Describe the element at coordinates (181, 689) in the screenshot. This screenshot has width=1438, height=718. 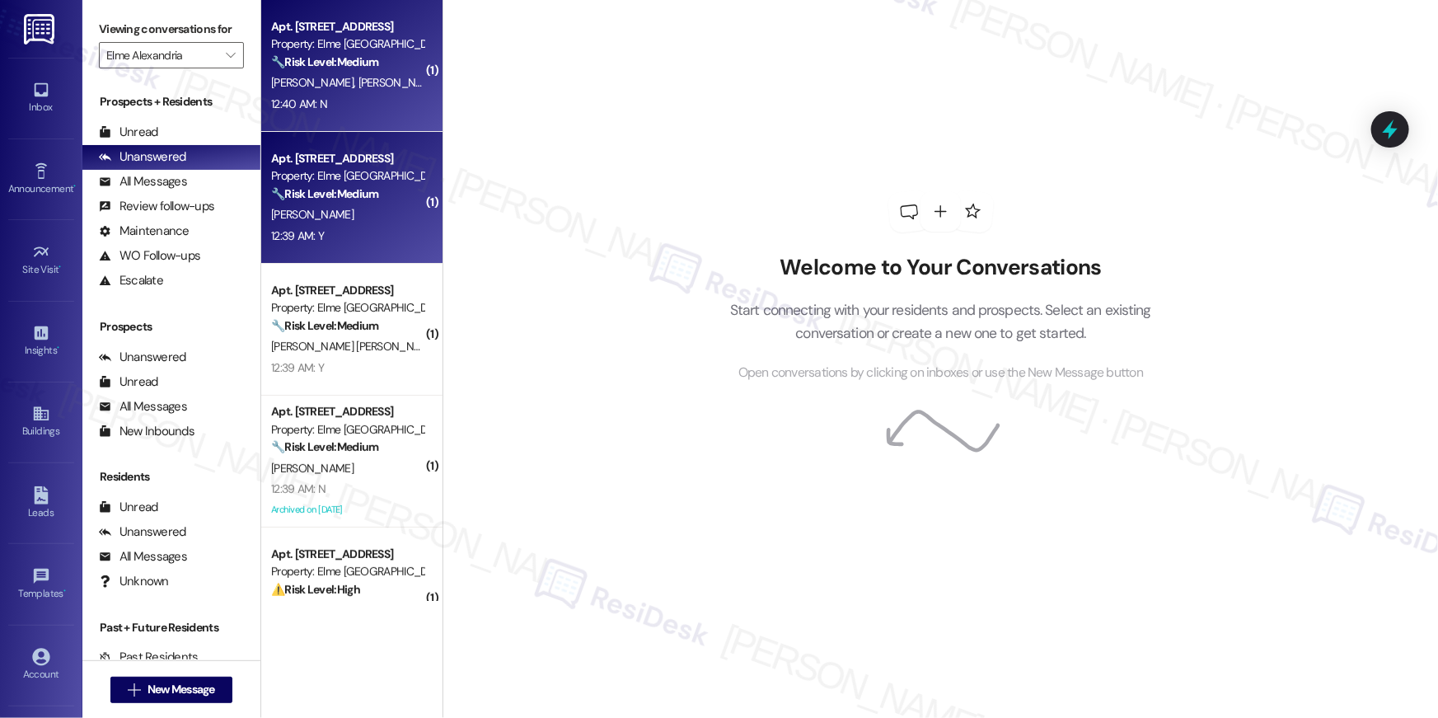
I see `span: New Message` at that location.